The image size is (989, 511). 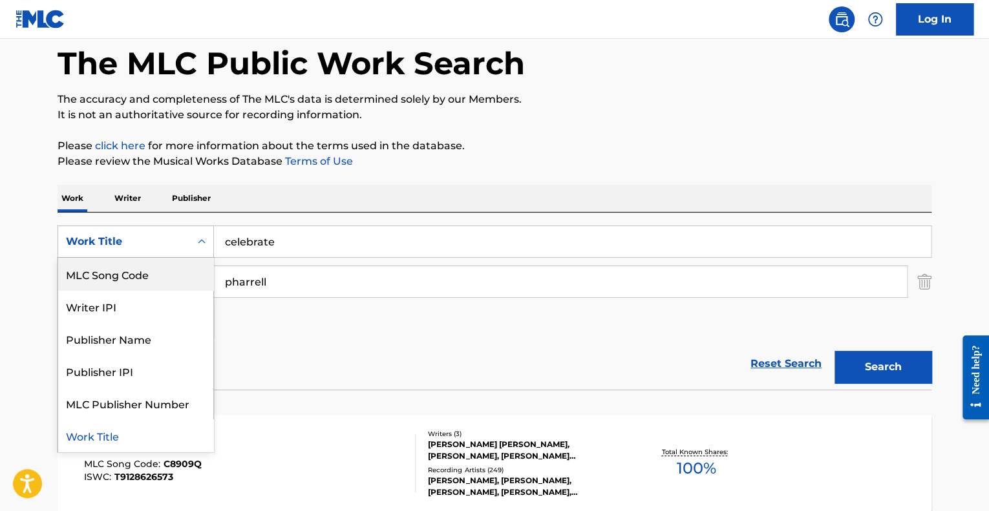 I want to click on p: It is not an authoritative source for recording information., so click(x=494, y=115).